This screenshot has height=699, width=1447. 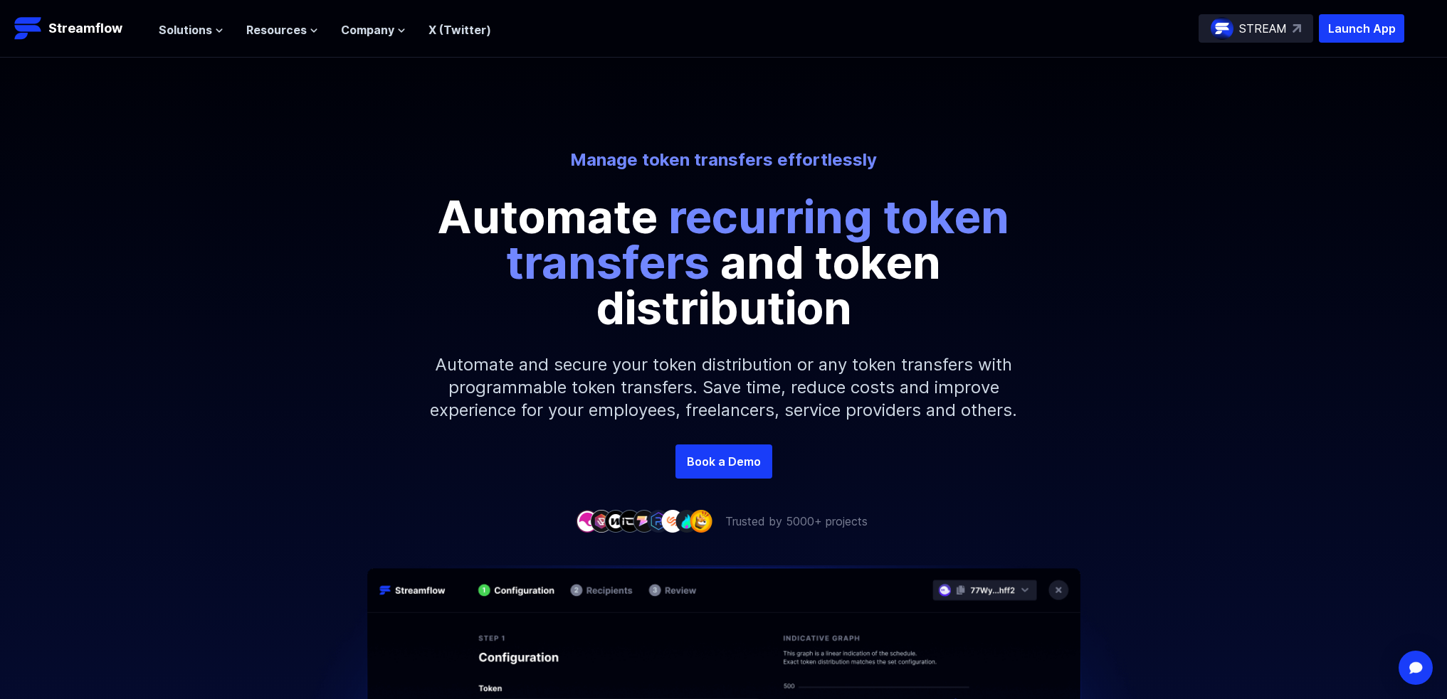 I want to click on img: company-3, so click(x=615, y=521).